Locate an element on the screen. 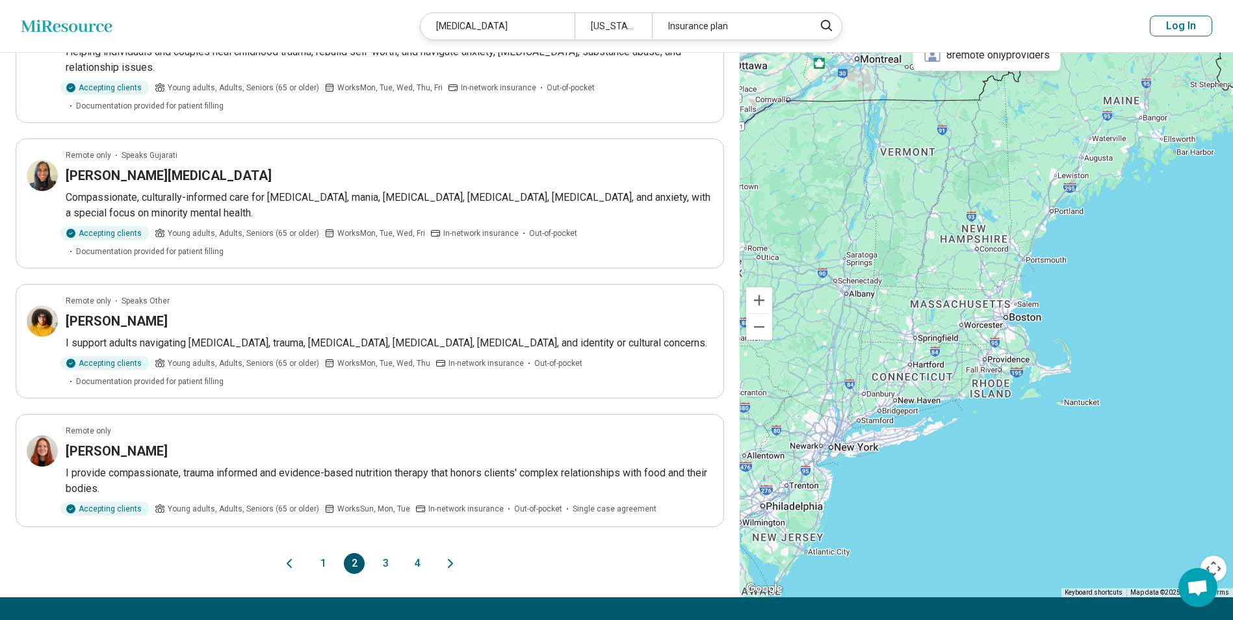 The height and width of the screenshot is (620, 1233). button: Zoom out is located at coordinates (759, 327).